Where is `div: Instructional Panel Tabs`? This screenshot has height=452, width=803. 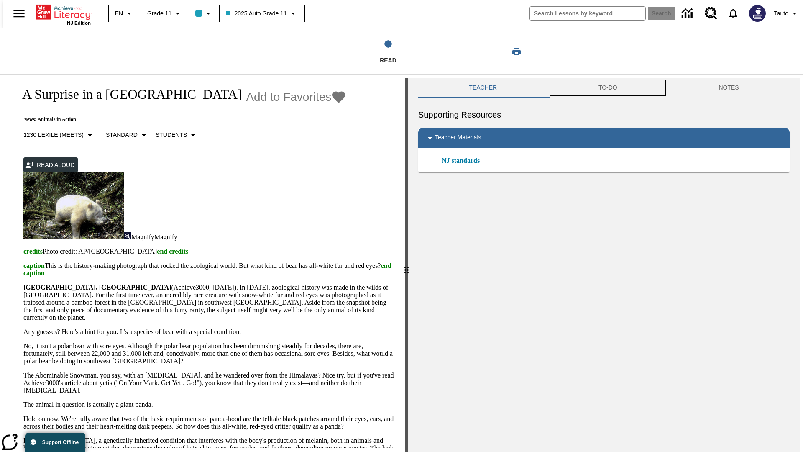 div: Instructional Panel Tabs is located at coordinates (604, 88).